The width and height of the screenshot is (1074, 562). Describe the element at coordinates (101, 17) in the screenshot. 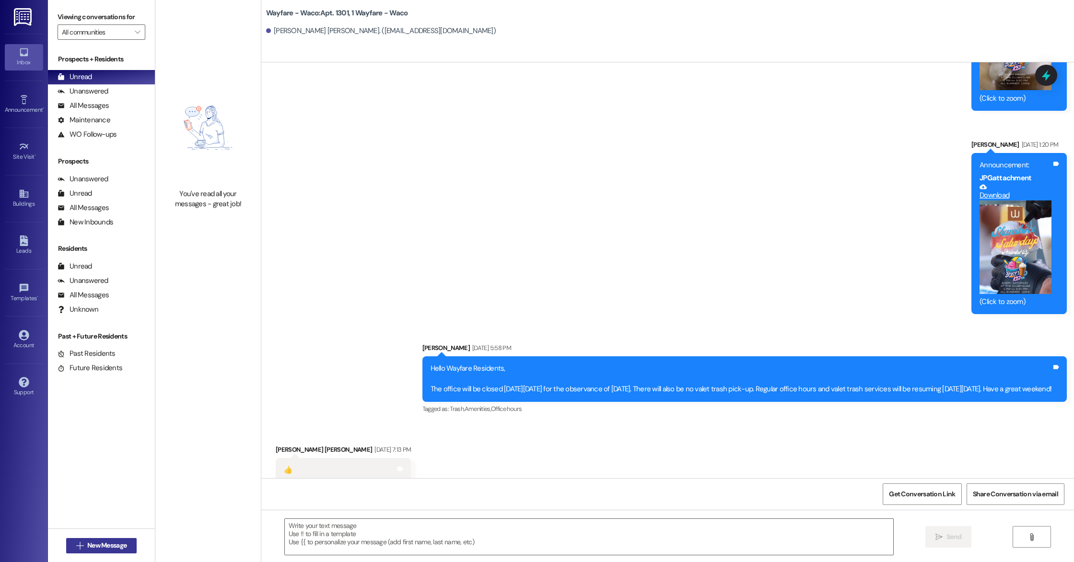

I see `label: Viewing conversations for` at that location.